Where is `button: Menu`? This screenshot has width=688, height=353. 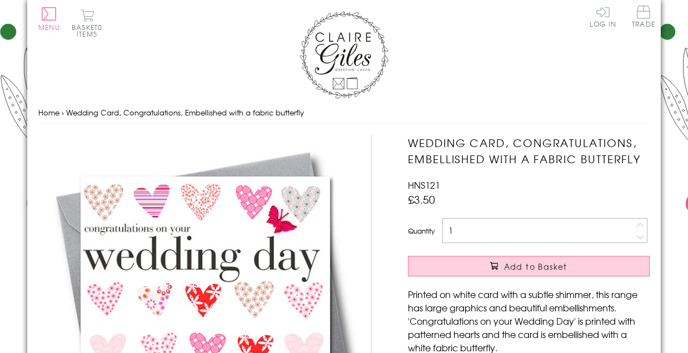
button: Menu is located at coordinates (49, 19).